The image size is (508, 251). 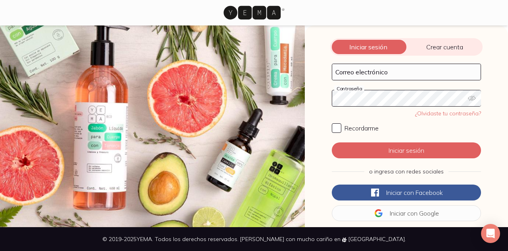 What do you see at coordinates (337, 128) in the screenshot?
I see `input: Recordarme` at bounding box center [337, 128].